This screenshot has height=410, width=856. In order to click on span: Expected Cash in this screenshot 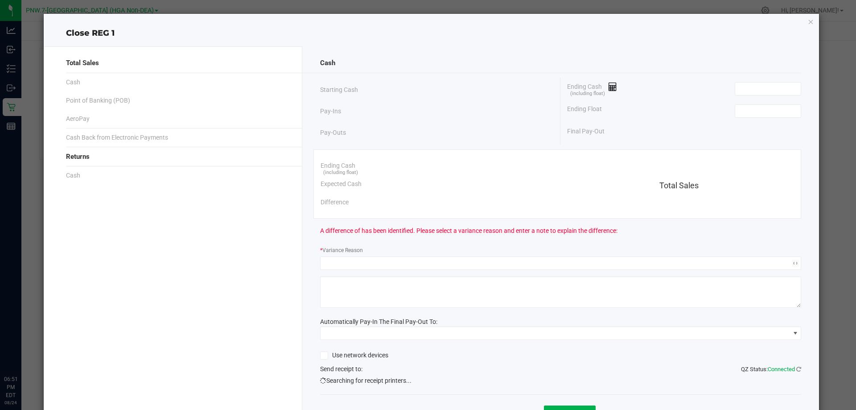, I will do `click(341, 184)`.